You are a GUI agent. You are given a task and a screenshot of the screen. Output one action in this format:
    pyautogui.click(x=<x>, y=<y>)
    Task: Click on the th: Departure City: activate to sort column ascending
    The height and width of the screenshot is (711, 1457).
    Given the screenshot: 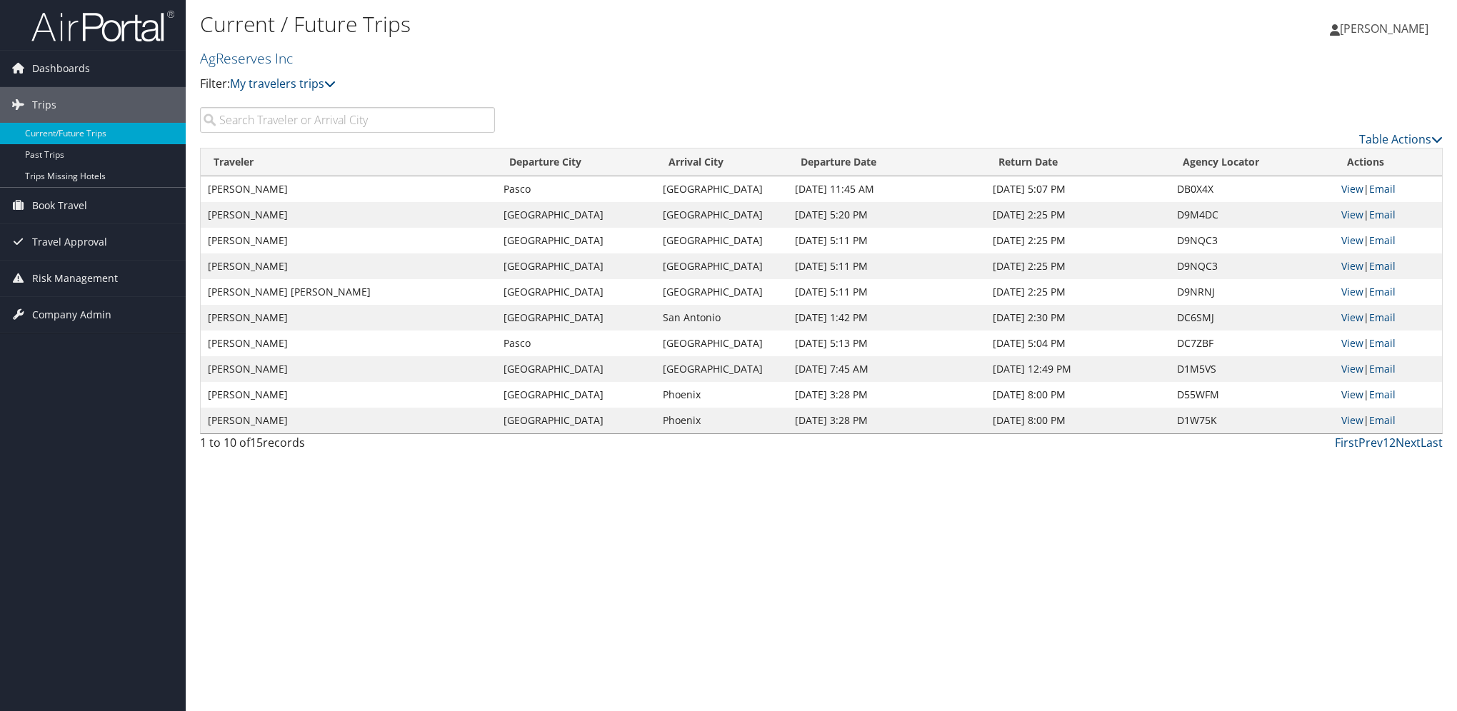 What is the action you would take?
    pyautogui.click(x=576, y=162)
    